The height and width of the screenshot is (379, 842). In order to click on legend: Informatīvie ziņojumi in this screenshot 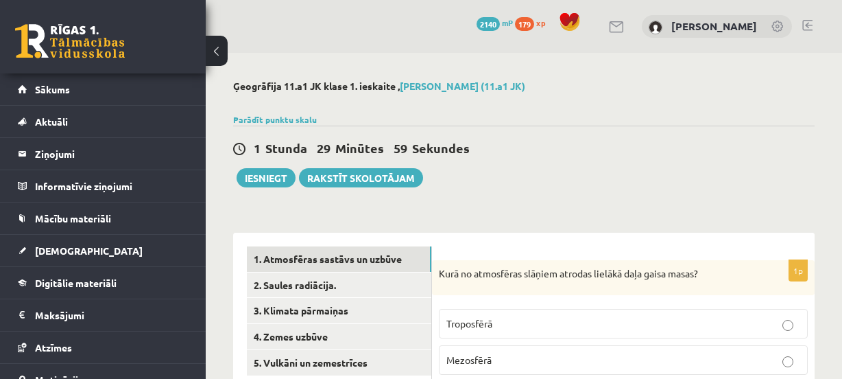, I will do `click(112, 186)`.